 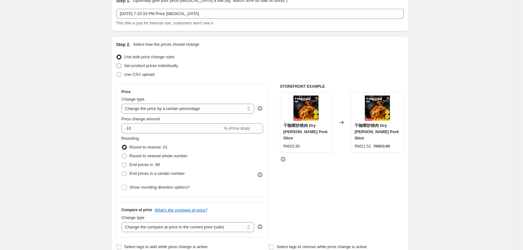 What do you see at coordinates (342, 86) in the screenshot?
I see `h6: STOREFRONT EXAMPLE` at bounding box center [342, 86].